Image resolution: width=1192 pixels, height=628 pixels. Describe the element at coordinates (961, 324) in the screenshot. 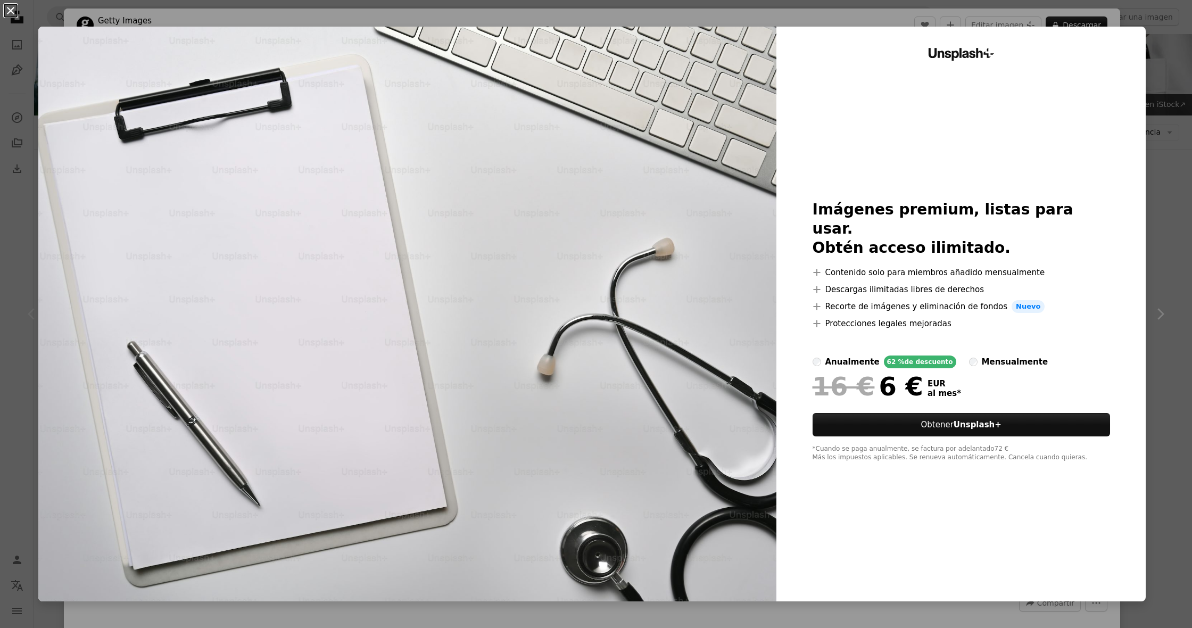

I see `li: Protecciones legales mejoradas` at that location.